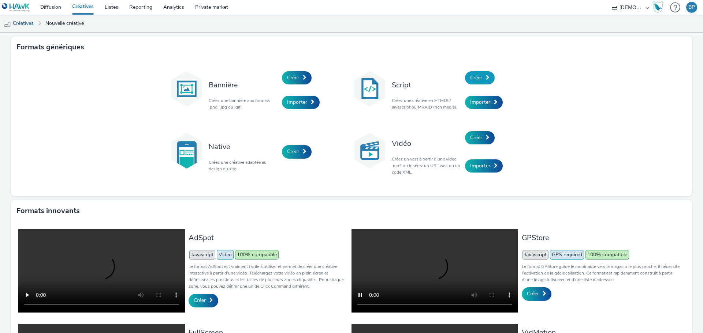  What do you see at coordinates (187, 89) in the screenshot?
I see `img: banner.svg` at bounding box center [187, 89].